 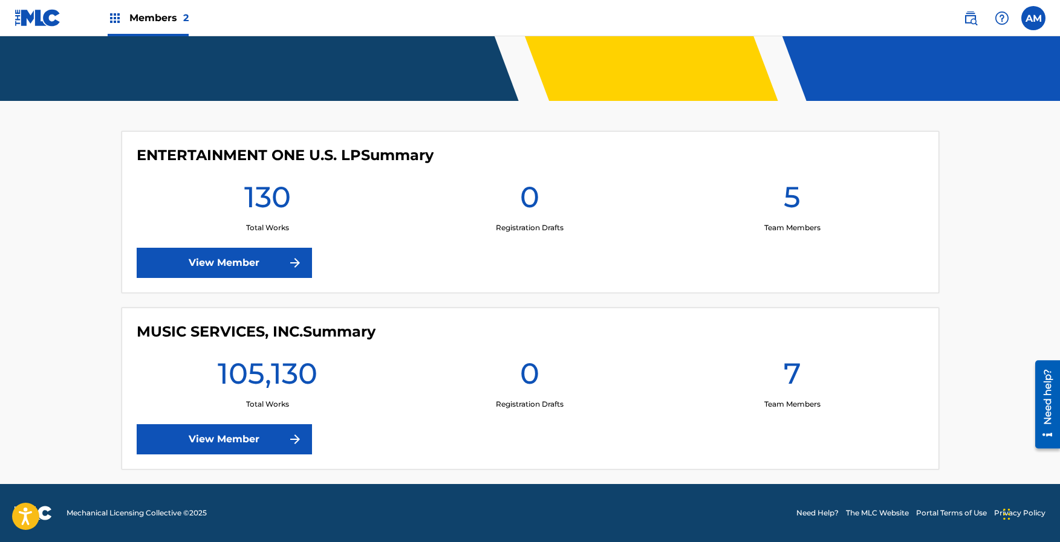 What do you see at coordinates (818, 513) in the screenshot?
I see `a: Need Help?` at bounding box center [818, 513].